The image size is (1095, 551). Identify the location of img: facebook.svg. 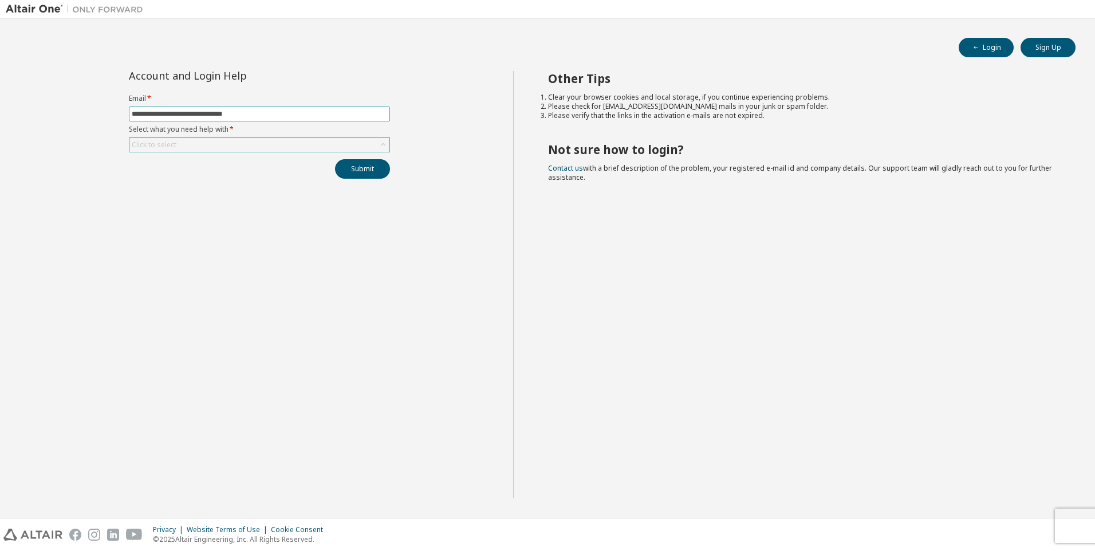
(75, 534).